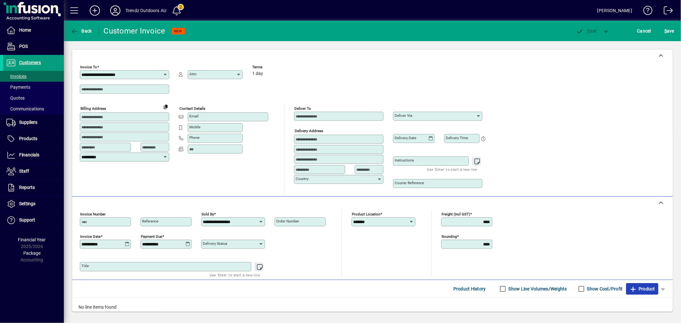 This screenshot has height=323, width=681. What do you see at coordinates (215, 243) in the screenshot?
I see `mat-label: Delivery status` at bounding box center [215, 243].